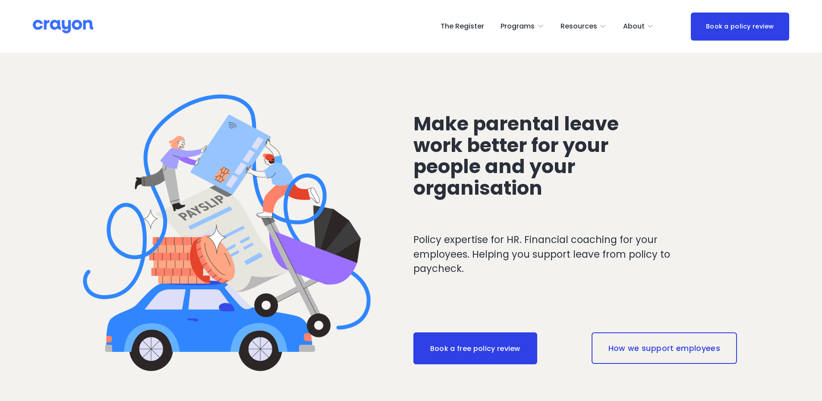 Image resolution: width=822 pixels, height=401 pixels. I want to click on span: Resources, so click(579, 26).